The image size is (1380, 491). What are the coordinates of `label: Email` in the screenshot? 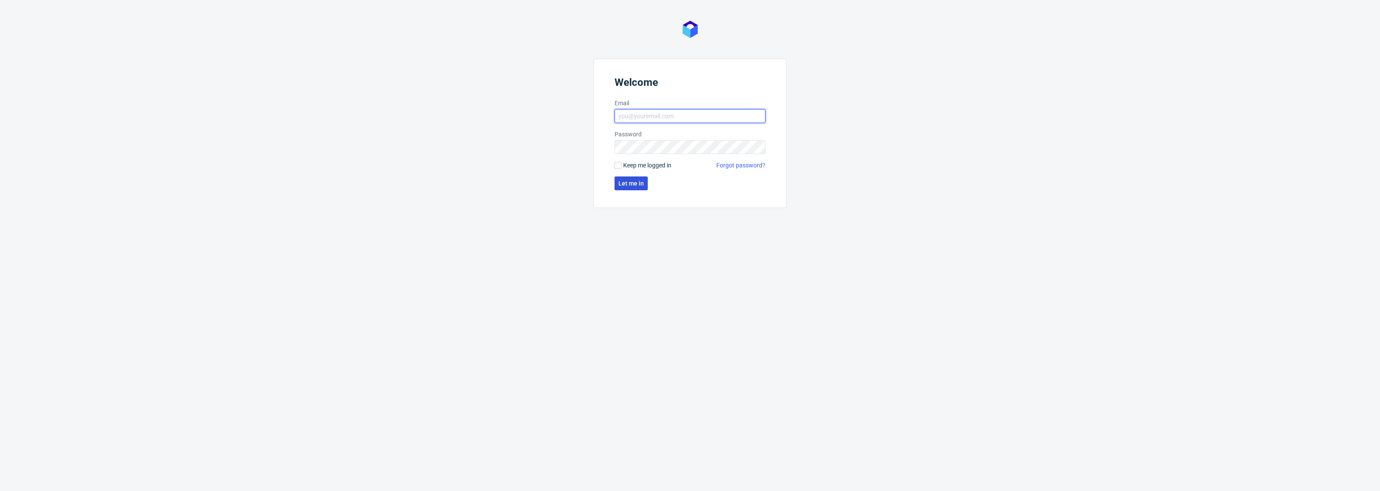 It's located at (690, 103).